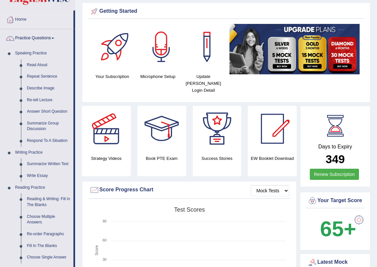  I want to click on b: 65+, so click(338, 229).